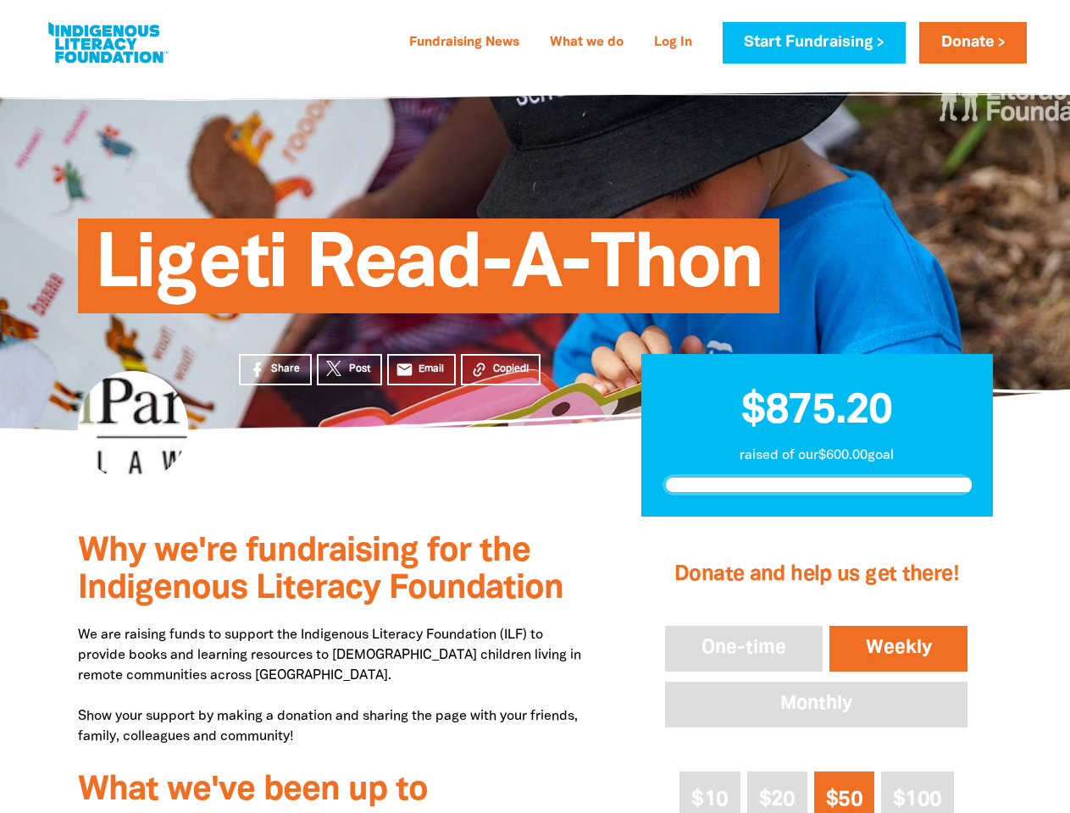 The height and width of the screenshot is (813, 1070). I want to click on h3: What we've been up to, so click(334, 791).